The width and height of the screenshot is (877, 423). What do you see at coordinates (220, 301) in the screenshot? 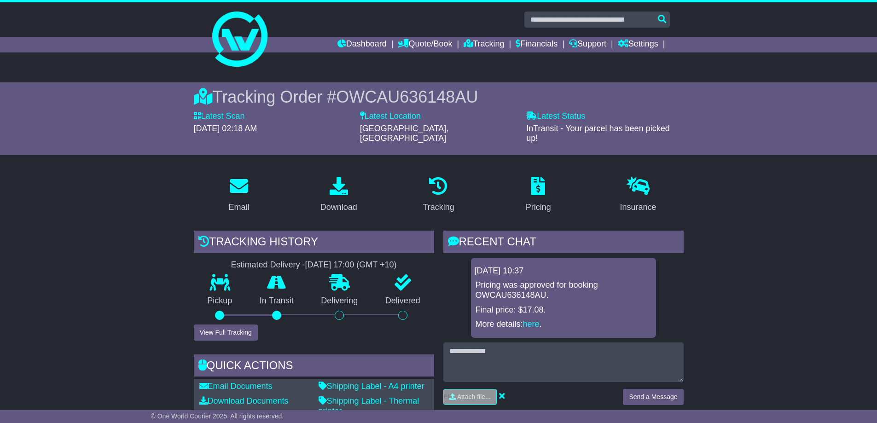
I see `p: Pickup` at bounding box center [220, 301].